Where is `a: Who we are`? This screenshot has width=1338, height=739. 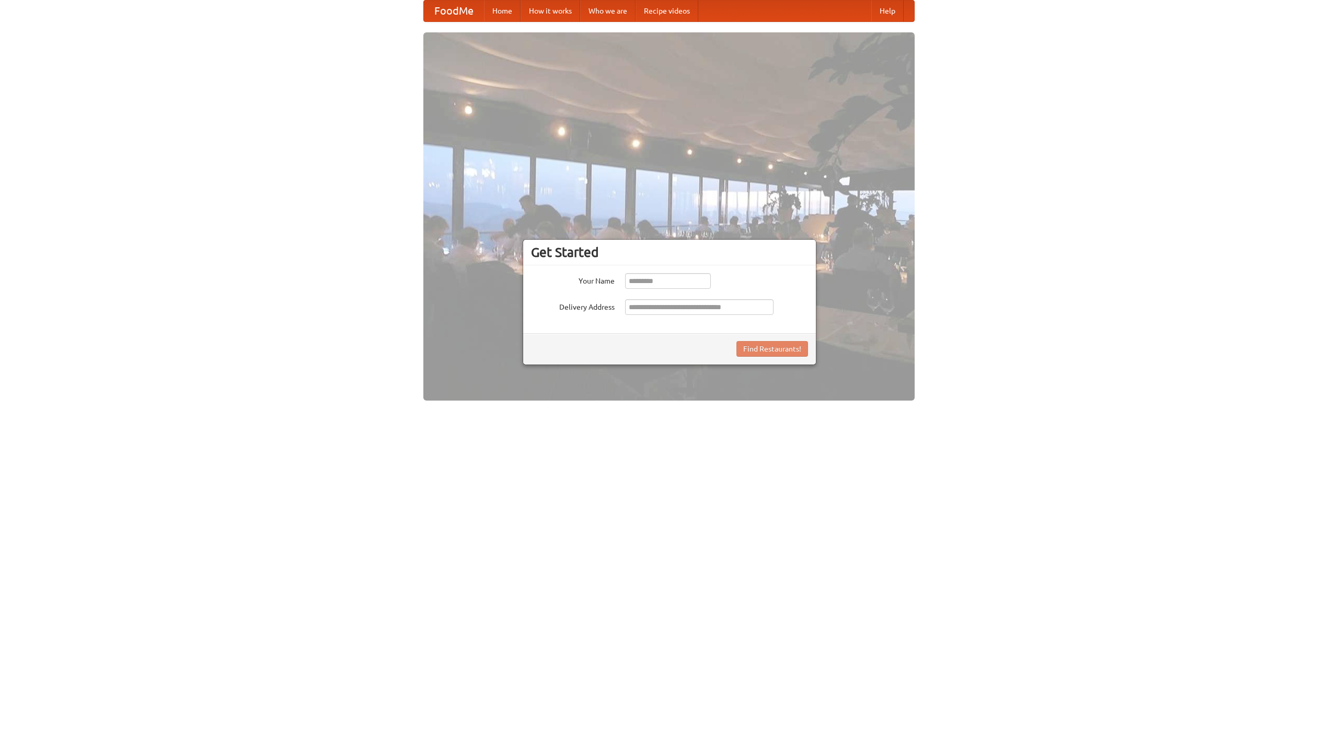
a: Who we are is located at coordinates (608, 11).